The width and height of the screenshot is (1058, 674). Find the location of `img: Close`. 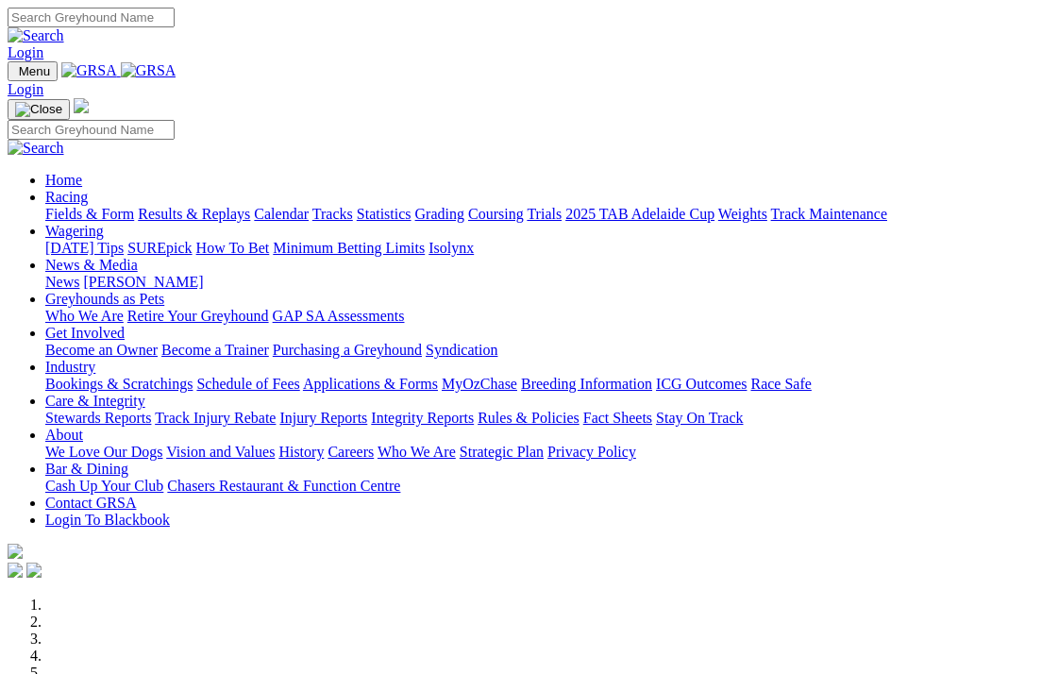

img: Close is located at coordinates (39, 109).